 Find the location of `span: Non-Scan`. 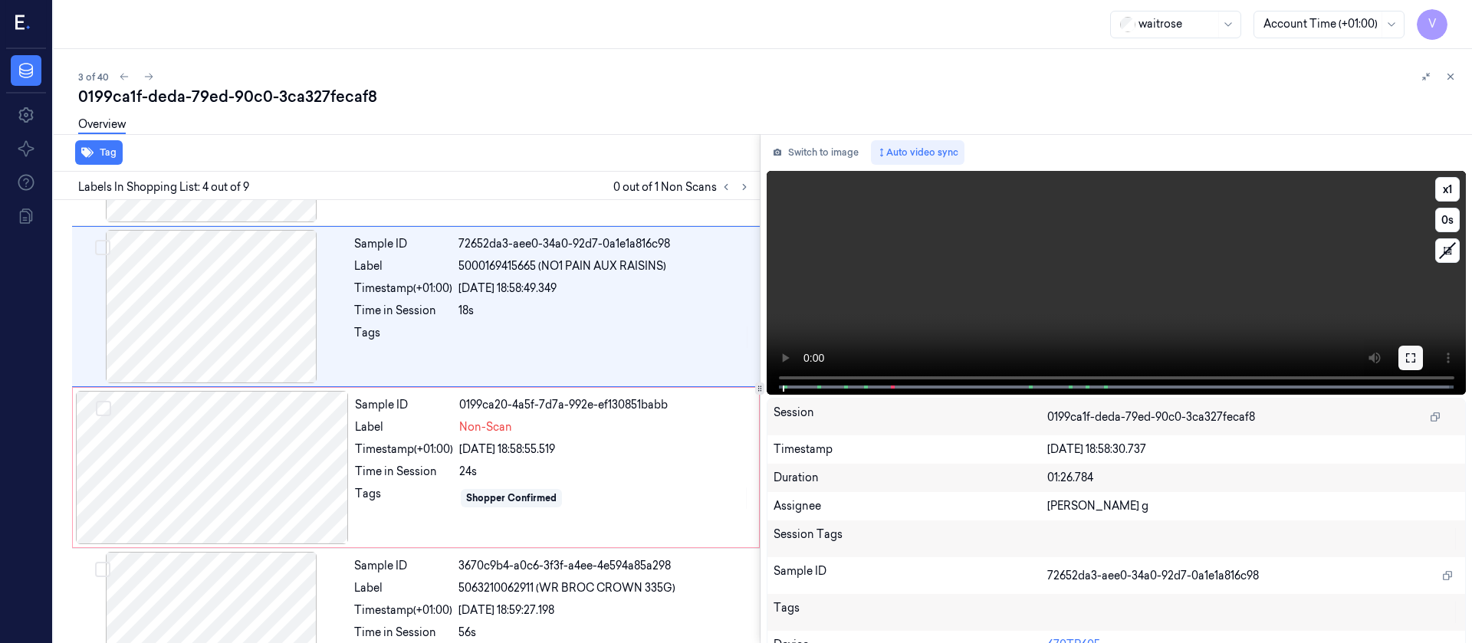

span: Non-Scan is located at coordinates (485, 427).